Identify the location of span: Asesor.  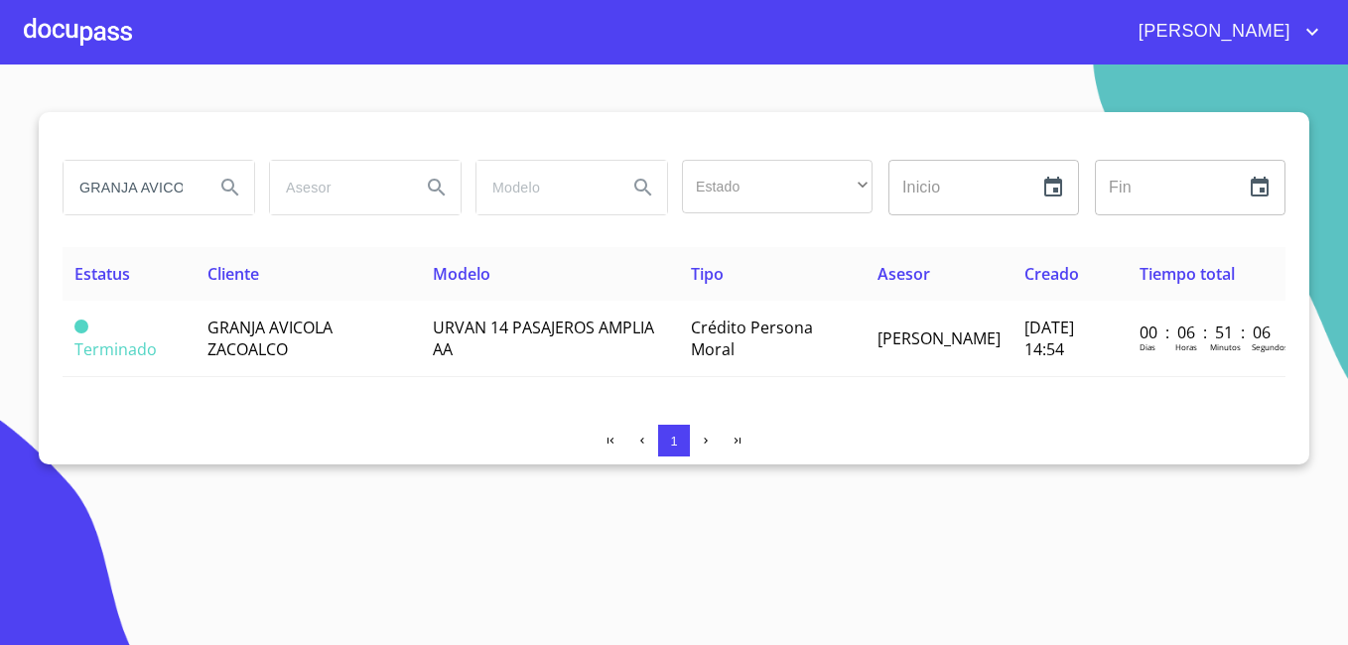
(904, 274).